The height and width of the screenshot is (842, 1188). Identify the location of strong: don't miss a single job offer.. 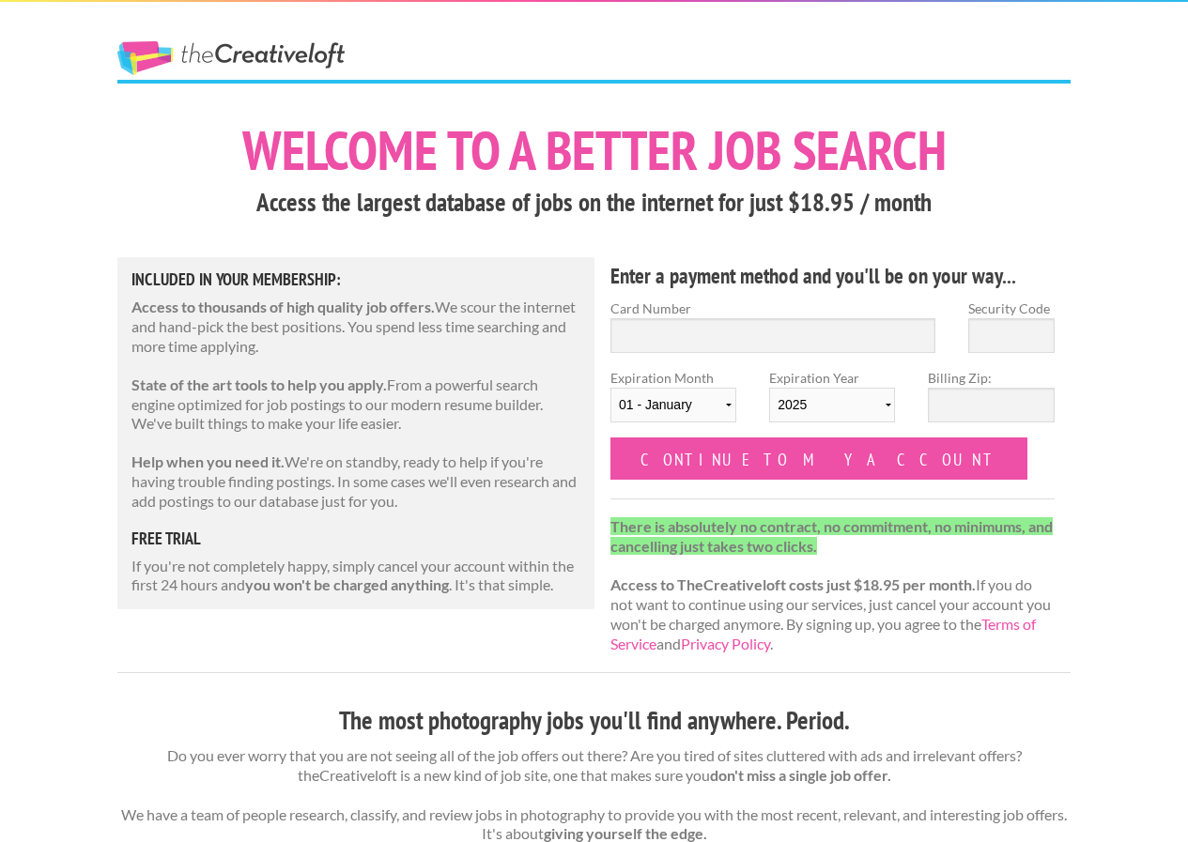
(800, 775).